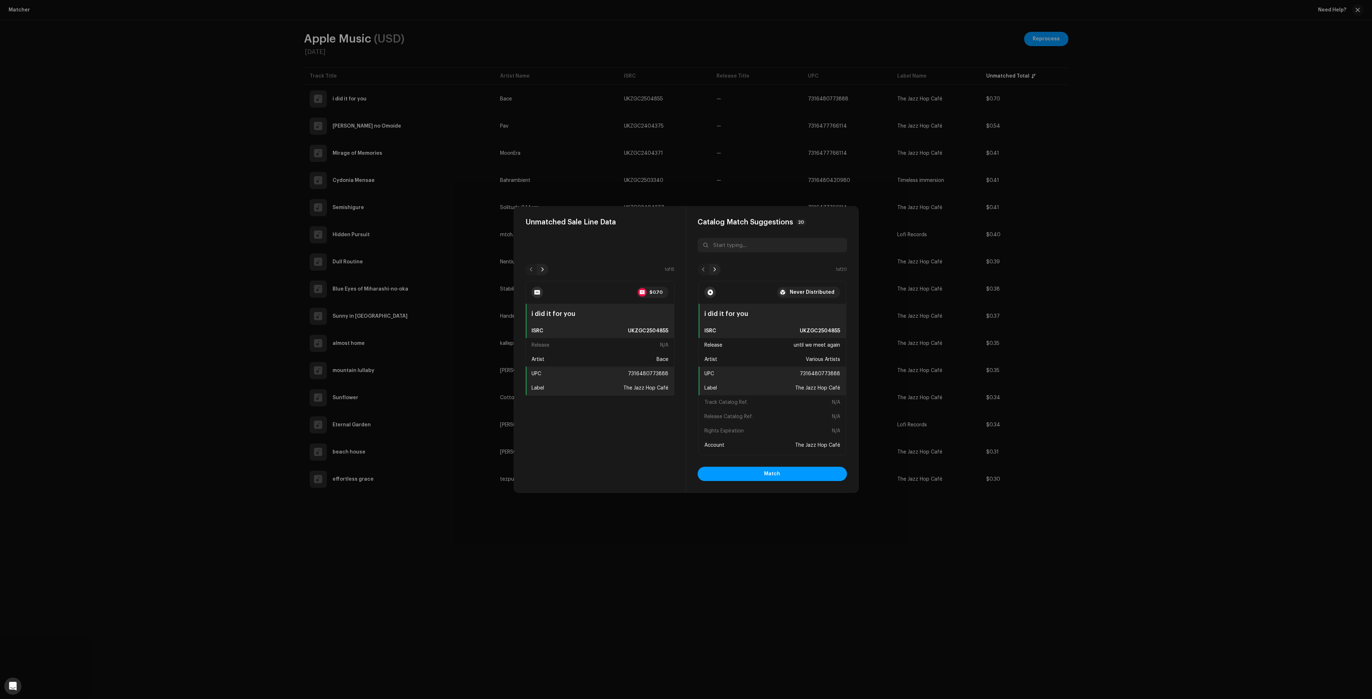 The image size is (1372, 699). What do you see at coordinates (600, 222) in the screenshot?
I see `h4: Unmatched Sale Line Data` at bounding box center [600, 222].